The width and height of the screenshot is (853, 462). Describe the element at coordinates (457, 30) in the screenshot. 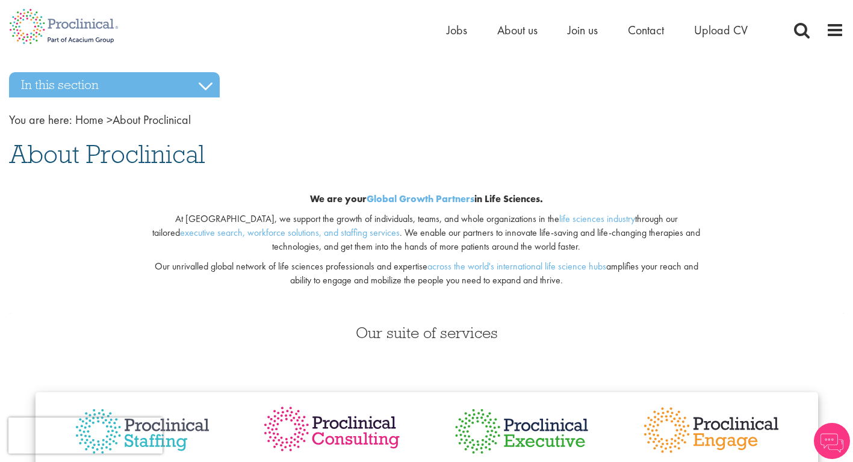

I see `a: Jobs` at that location.